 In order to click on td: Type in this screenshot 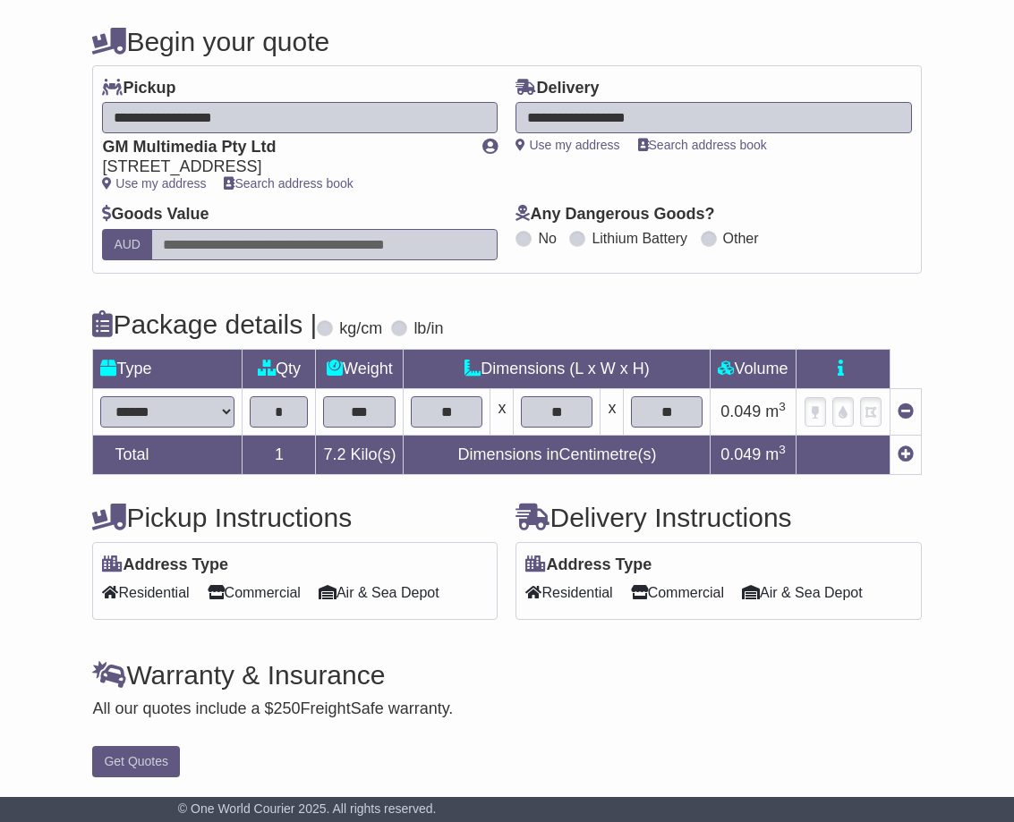, I will do `click(167, 369)`.